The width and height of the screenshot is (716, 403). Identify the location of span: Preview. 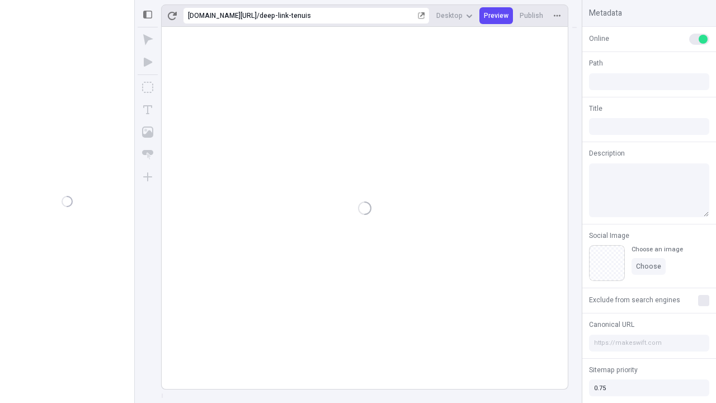
(496, 16).